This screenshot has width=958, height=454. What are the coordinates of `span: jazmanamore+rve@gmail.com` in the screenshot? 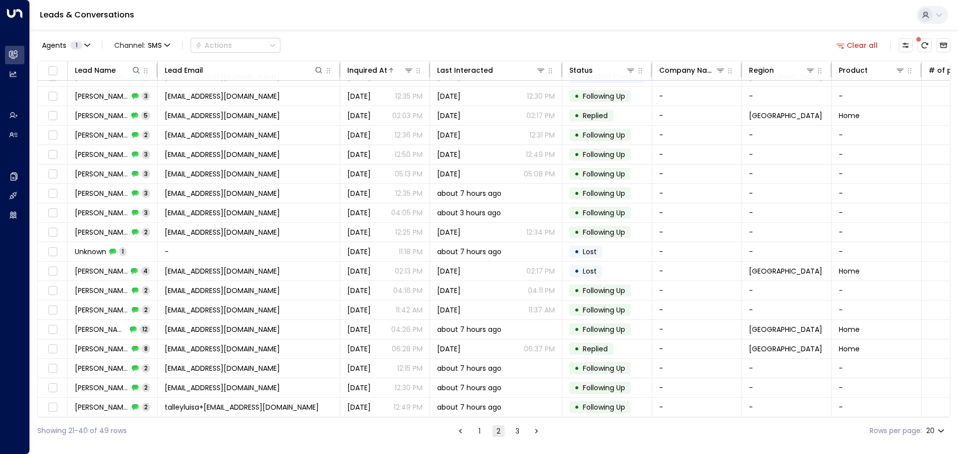 It's located at (222, 96).